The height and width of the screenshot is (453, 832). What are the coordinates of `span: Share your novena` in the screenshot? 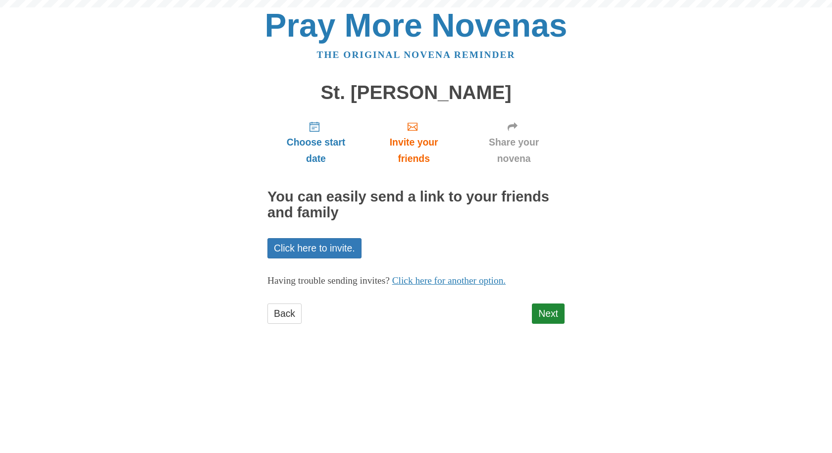 It's located at (513, 150).